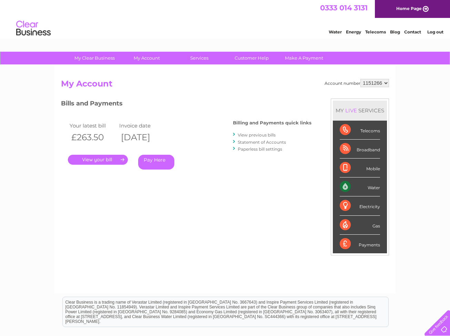 This screenshot has height=336, width=450. I want to click on div: Mobile, so click(360, 168).